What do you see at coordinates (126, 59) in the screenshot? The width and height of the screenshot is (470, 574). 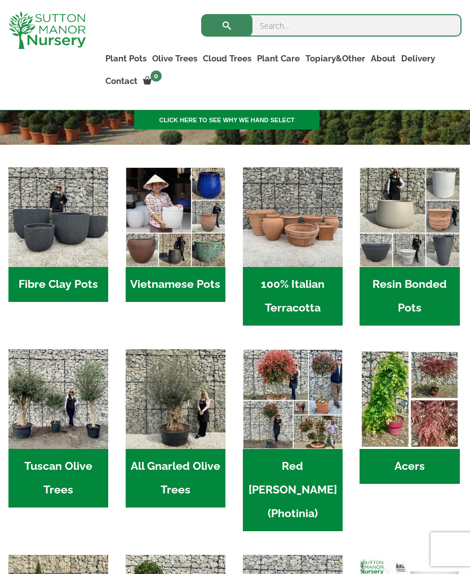 I see `a: Plant Pots` at bounding box center [126, 59].